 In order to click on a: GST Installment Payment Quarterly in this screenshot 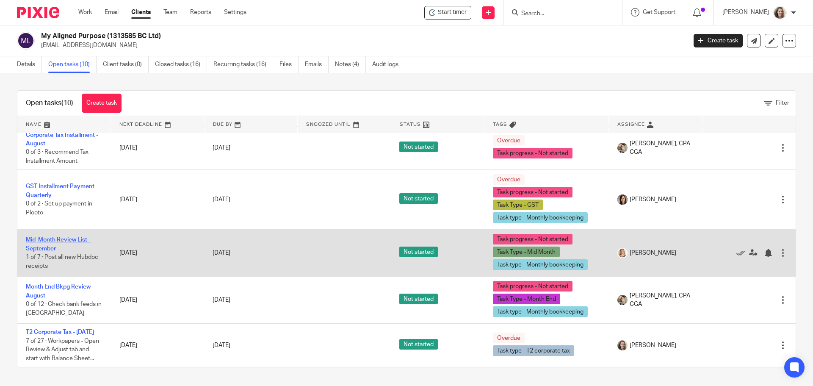, I will do `click(60, 190)`.